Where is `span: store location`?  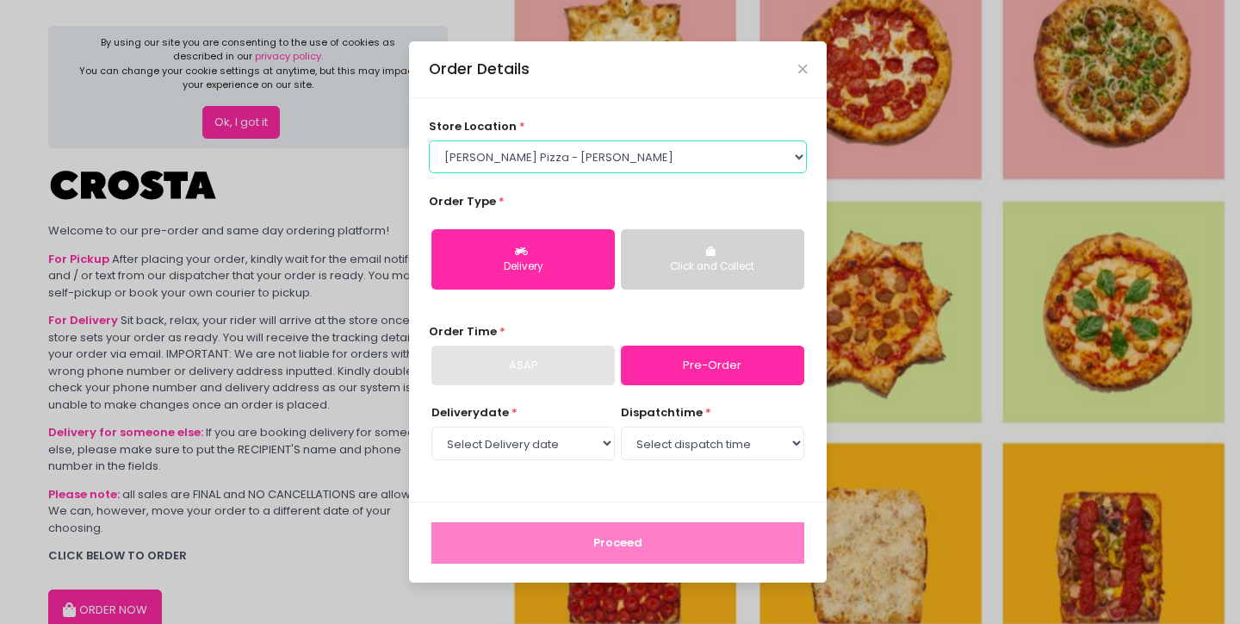
span: store location is located at coordinates (473, 126).